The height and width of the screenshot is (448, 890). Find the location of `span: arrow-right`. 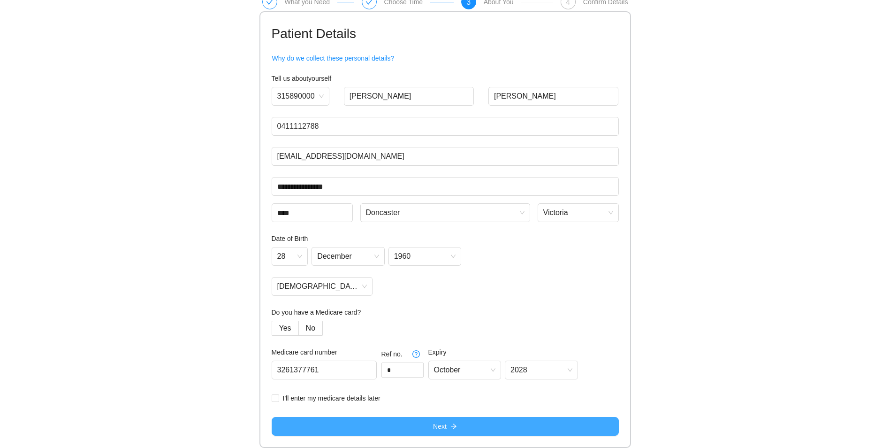

span: arrow-right is located at coordinates (454, 426).